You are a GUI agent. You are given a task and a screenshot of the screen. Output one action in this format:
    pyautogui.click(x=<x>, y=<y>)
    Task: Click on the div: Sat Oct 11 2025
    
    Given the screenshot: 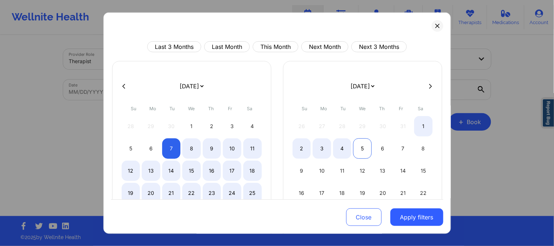 What is the action you would take?
    pyautogui.click(x=252, y=149)
    